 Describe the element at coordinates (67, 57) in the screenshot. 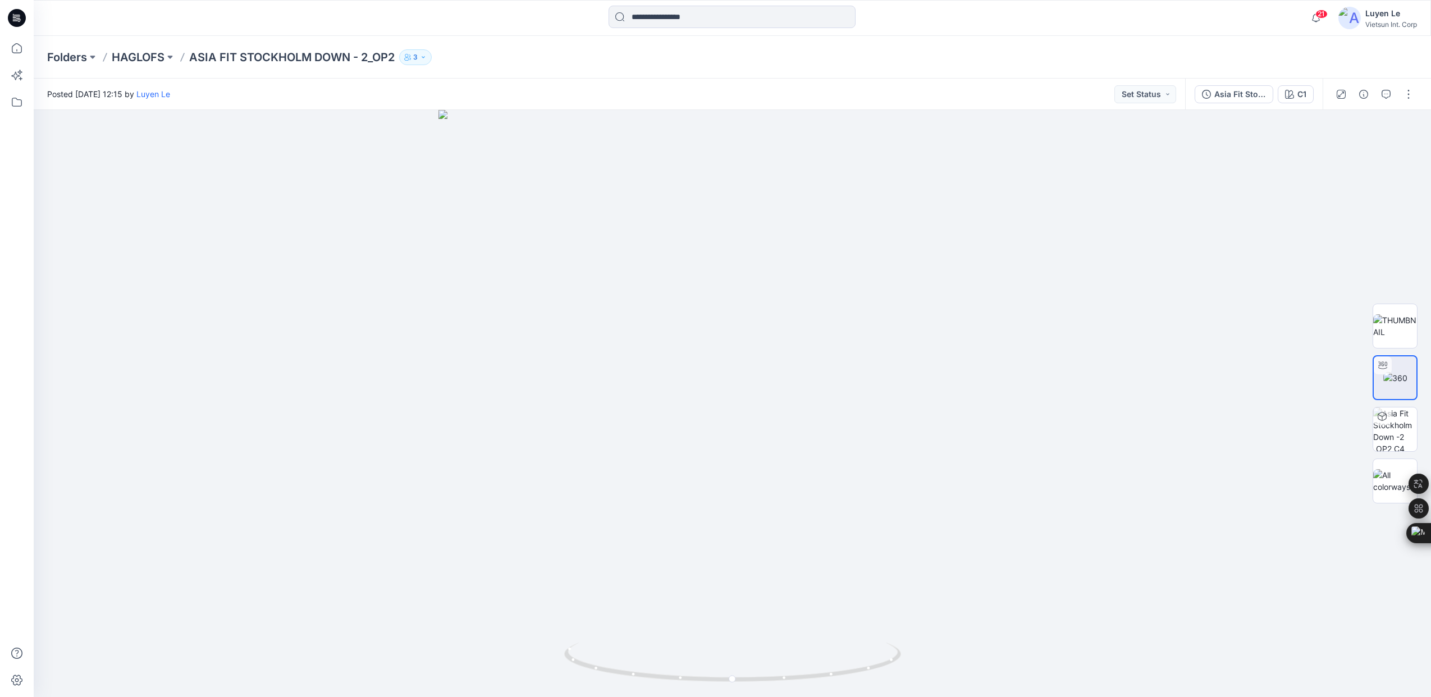

I see `p: Folders` at that location.